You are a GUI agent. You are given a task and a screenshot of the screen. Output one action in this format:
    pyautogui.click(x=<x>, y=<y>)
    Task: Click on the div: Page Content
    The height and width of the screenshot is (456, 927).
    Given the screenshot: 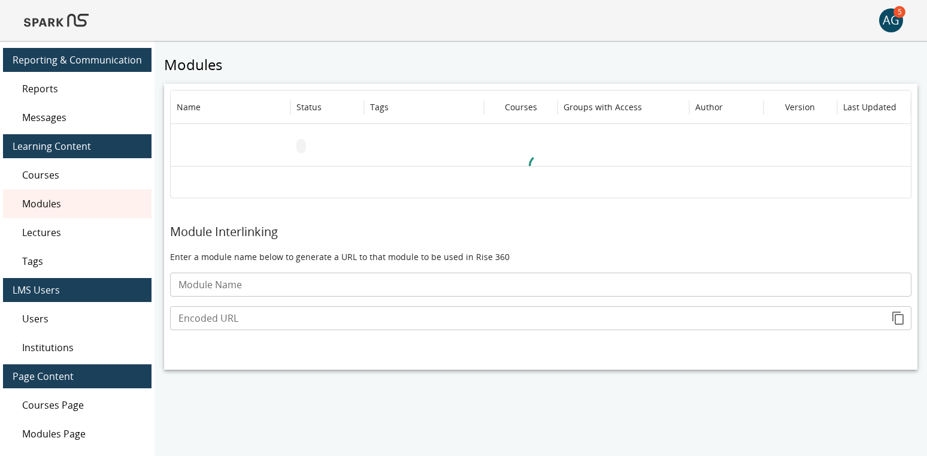 What is the action you would take?
    pyautogui.click(x=77, y=376)
    